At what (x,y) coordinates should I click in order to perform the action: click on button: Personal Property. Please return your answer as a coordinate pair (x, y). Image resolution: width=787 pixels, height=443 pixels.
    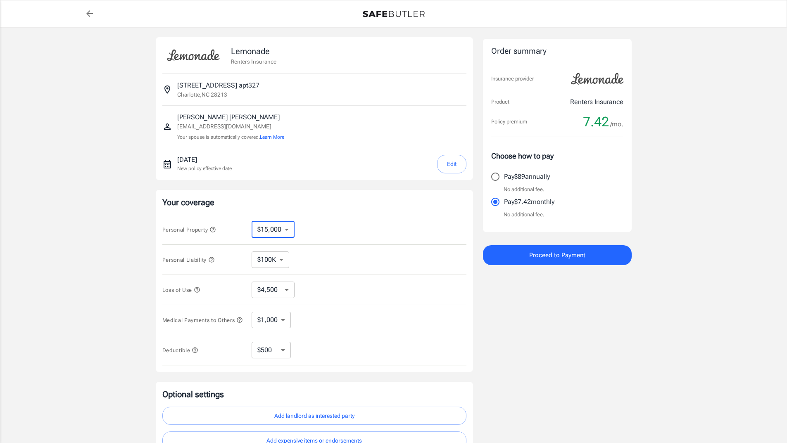
    Looking at the image, I should click on (189, 230).